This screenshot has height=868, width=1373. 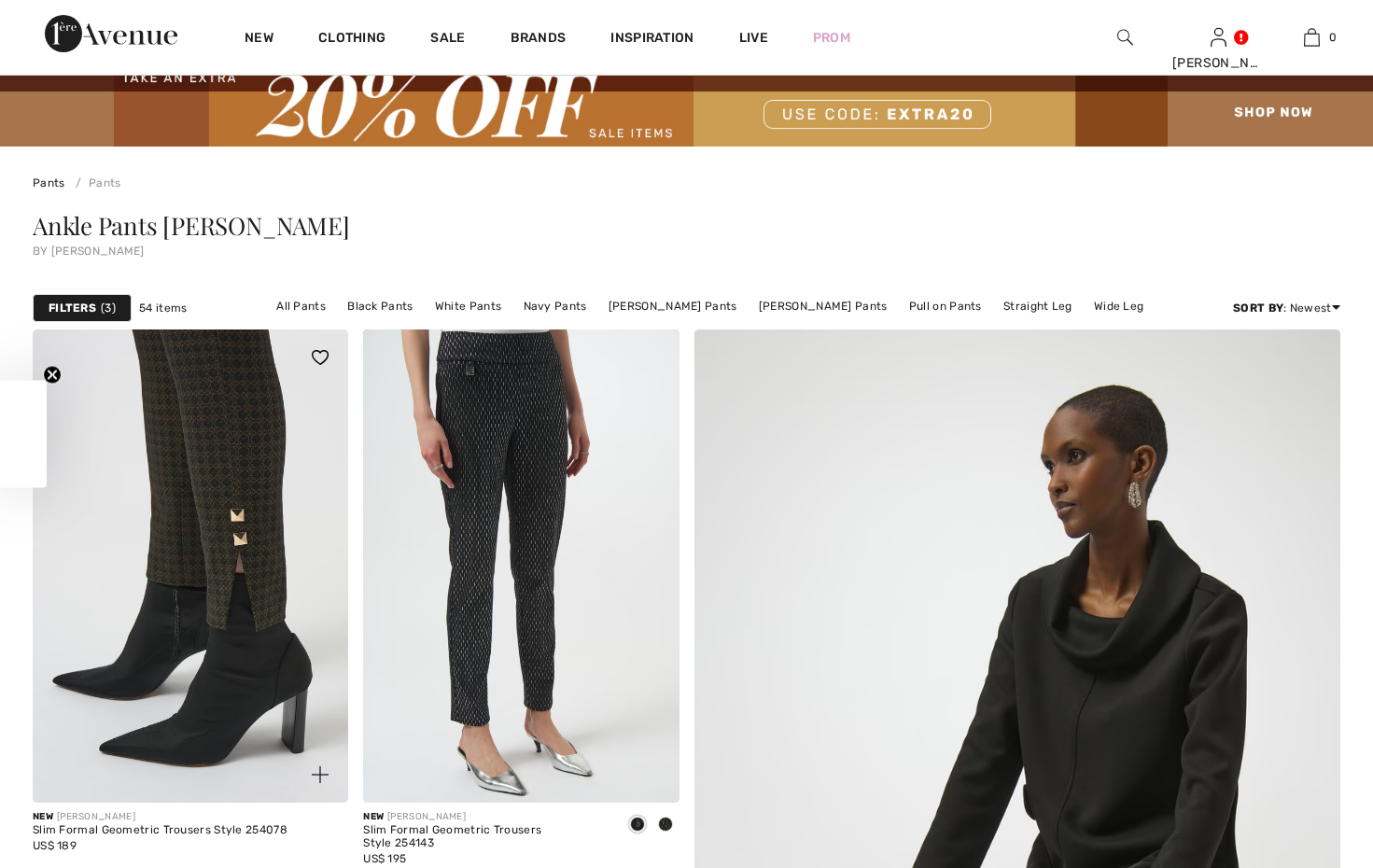 I want to click on a: Straight Leg, so click(x=1038, y=307).